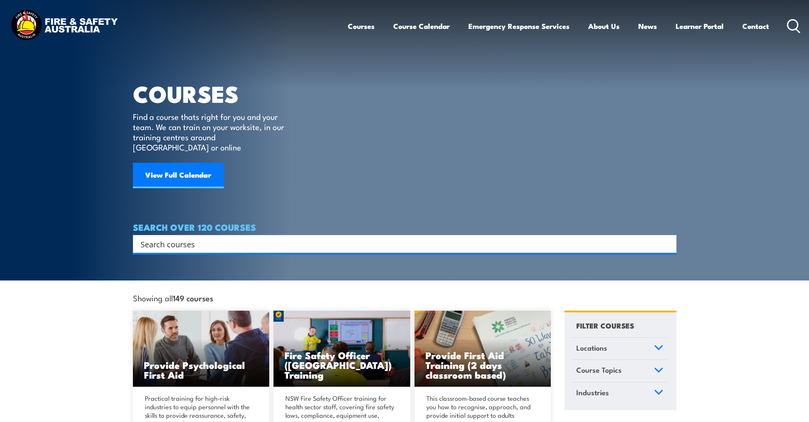 Image resolution: width=809 pixels, height=422 pixels. What do you see at coordinates (201, 349) in the screenshot?
I see `a: Provide Psychological First Aid` at bounding box center [201, 349].